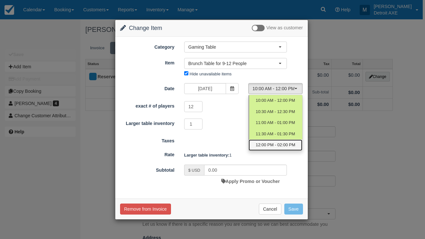  Describe the element at coordinates (275, 134) in the screenshot. I see `span: 11:30 AM - 01:30 PM` at that location.